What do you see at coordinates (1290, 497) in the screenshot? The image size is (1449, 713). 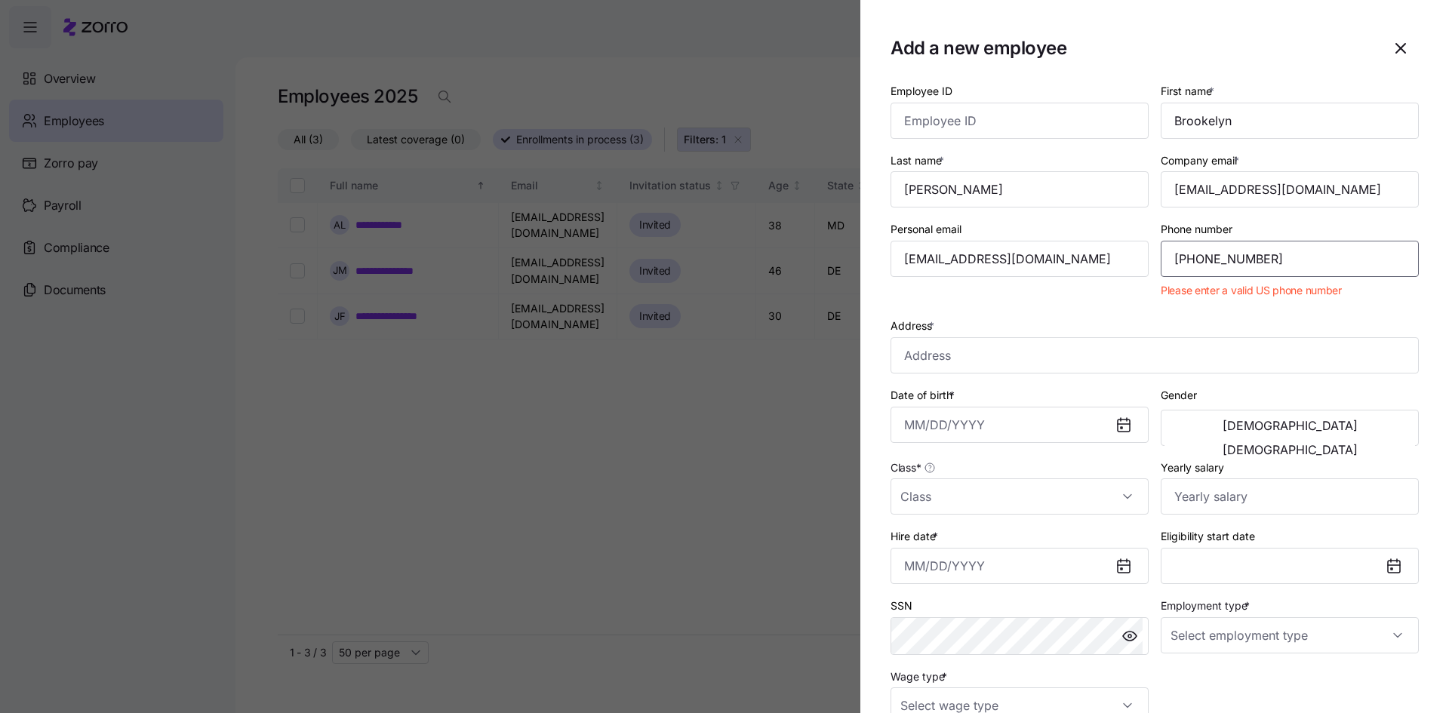 I see `input: Yearly salary` at bounding box center [1290, 497].